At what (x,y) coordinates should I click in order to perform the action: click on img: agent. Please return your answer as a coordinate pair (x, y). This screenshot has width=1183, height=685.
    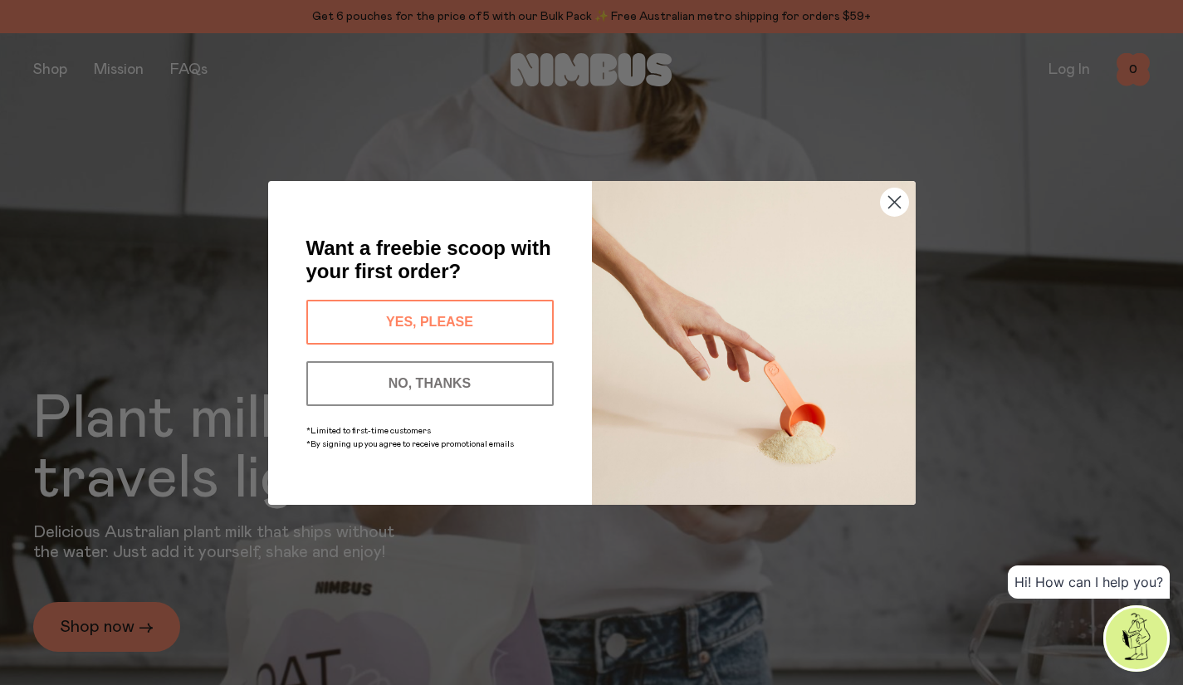
    Looking at the image, I should click on (1136, 638).